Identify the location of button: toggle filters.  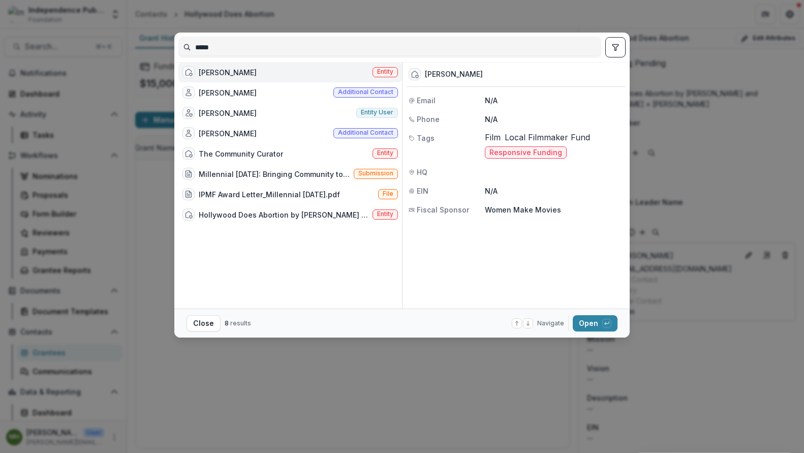
(615, 47).